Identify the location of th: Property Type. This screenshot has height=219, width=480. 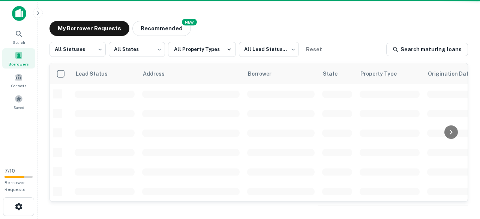
(389, 74).